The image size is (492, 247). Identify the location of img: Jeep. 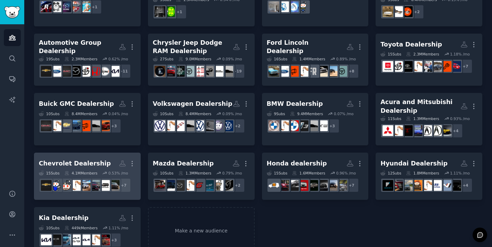
(104, 71).